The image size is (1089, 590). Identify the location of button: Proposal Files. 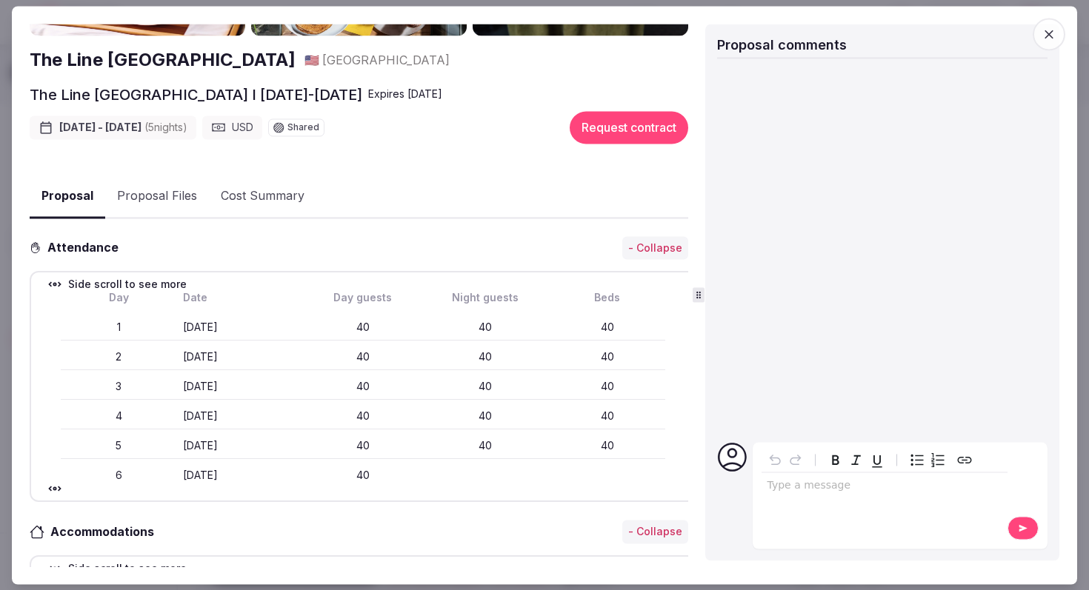
(157, 197).